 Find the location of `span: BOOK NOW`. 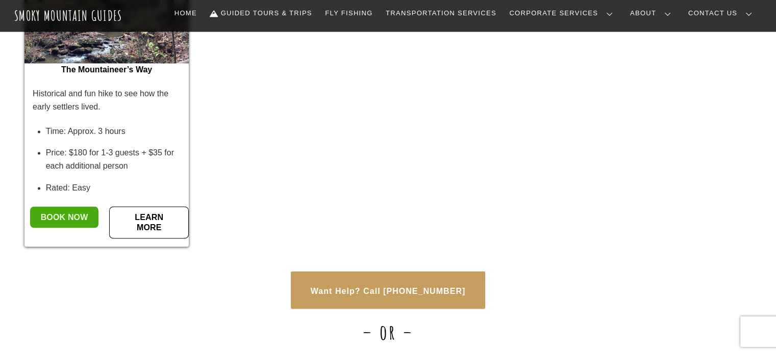

span: BOOK NOW is located at coordinates (64, 217).